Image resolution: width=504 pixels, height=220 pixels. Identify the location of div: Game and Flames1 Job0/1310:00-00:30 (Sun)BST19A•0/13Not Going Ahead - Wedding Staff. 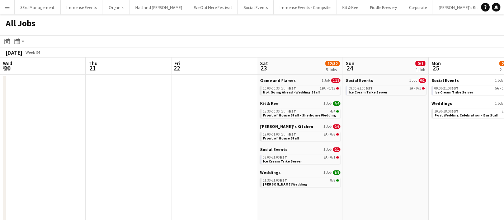
(300, 89).